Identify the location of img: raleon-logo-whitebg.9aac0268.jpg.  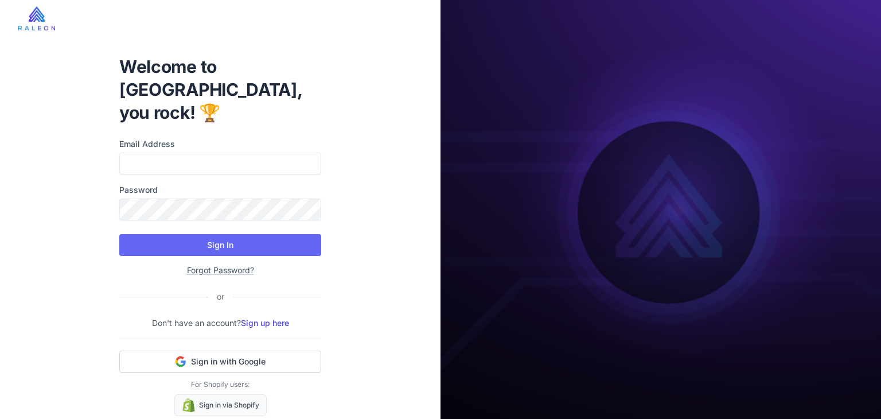
(37, 18).